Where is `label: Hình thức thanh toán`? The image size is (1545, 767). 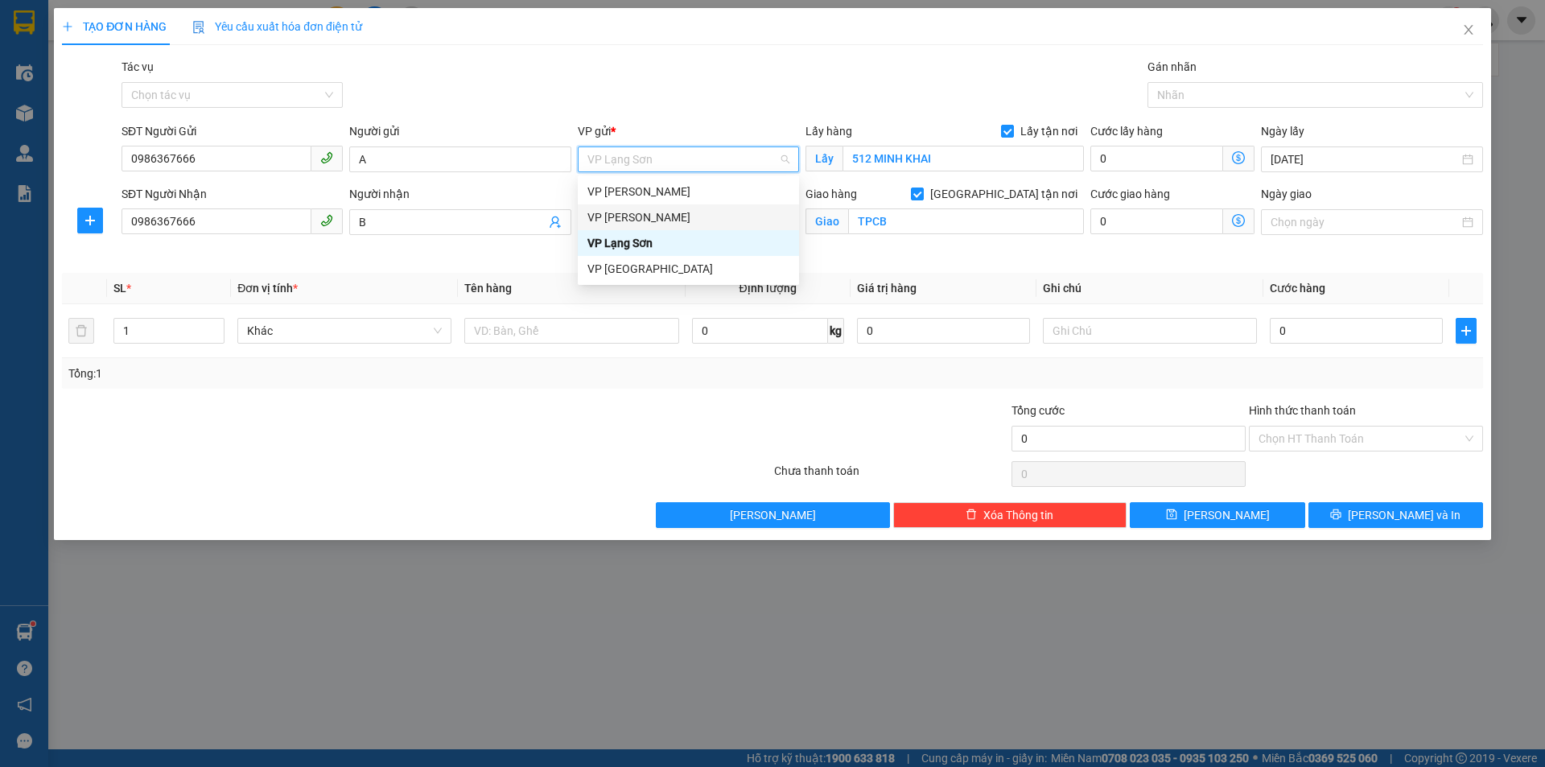 label: Hình thức thanh toán is located at coordinates (1302, 410).